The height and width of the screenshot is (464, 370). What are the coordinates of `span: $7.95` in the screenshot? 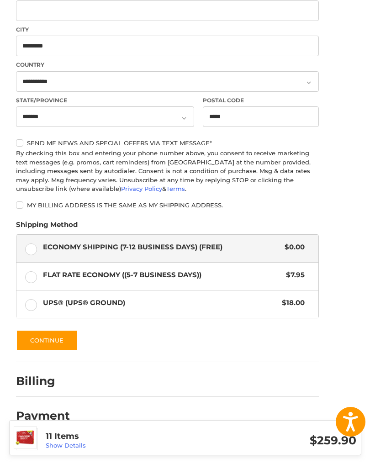 It's located at (293, 275).